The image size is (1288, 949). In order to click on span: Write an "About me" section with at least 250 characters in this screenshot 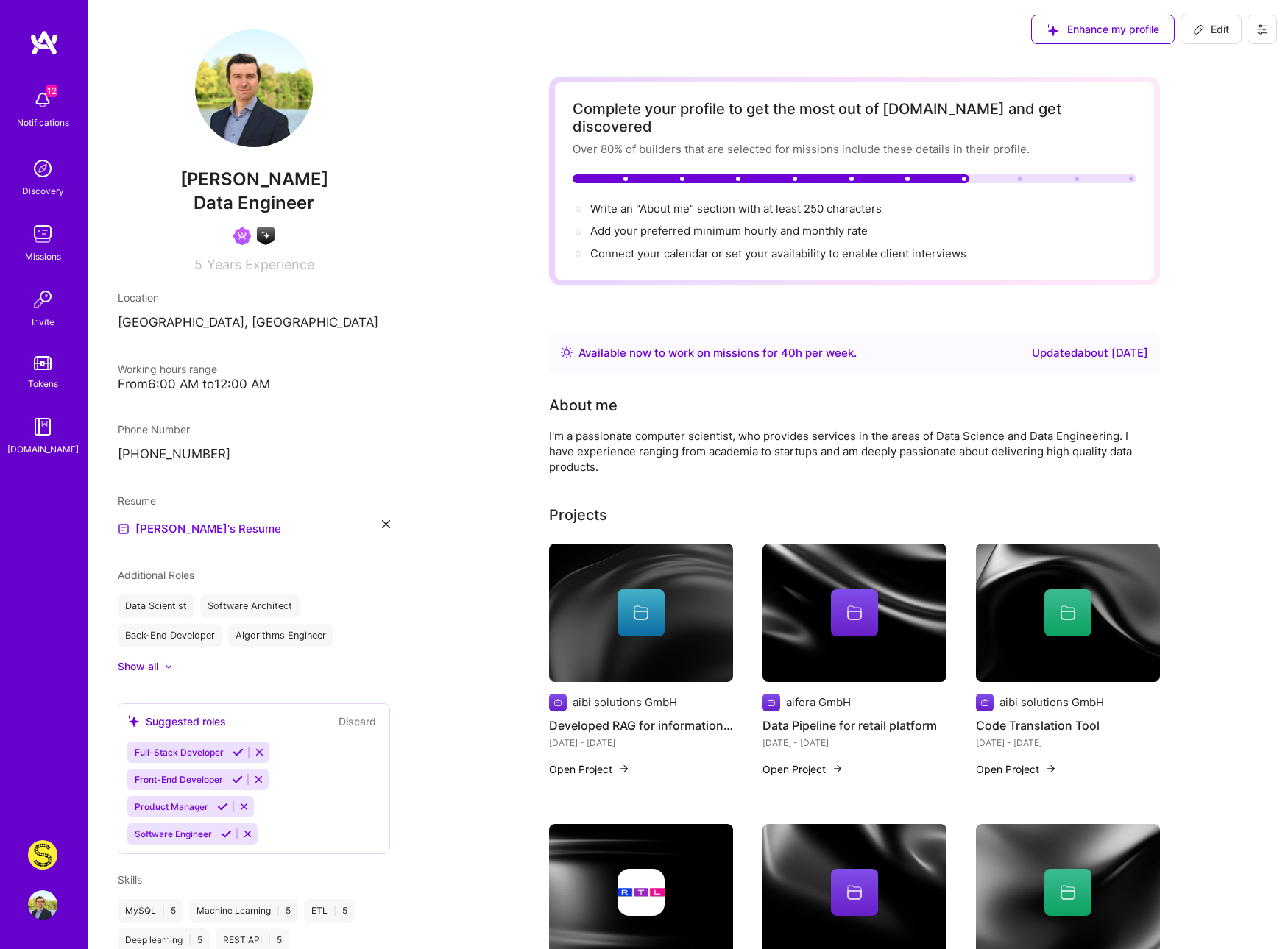, I will do `click(738, 209)`.